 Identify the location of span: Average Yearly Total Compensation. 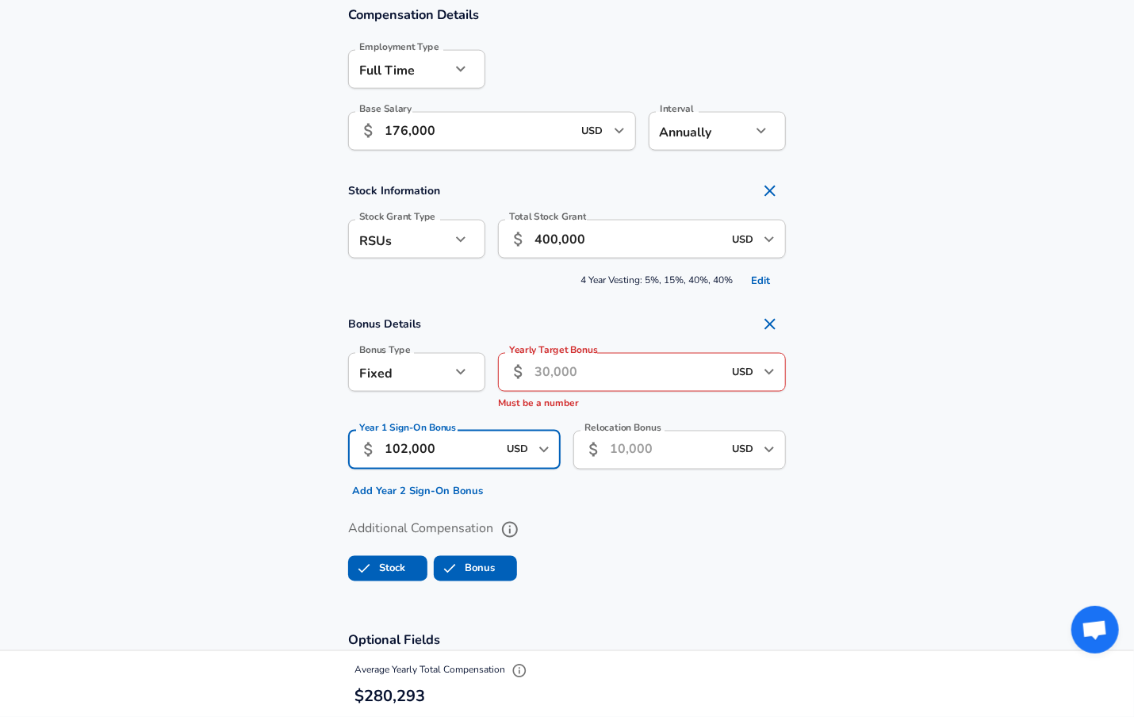
(442, 670).